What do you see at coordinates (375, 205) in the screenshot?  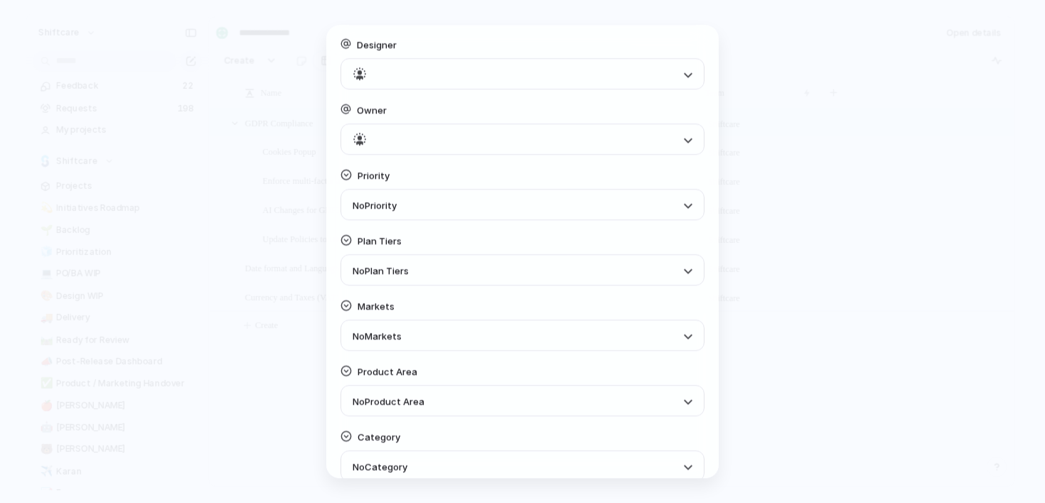 I see `span: No Priority` at bounding box center [375, 205].